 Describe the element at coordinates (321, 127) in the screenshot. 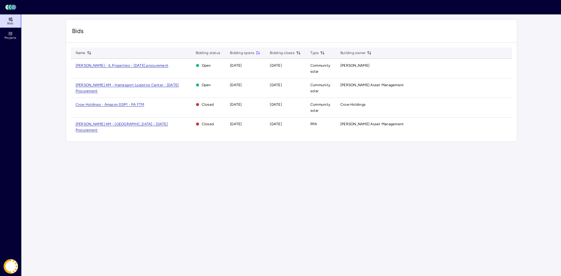

I see `td: PPA` at that location.